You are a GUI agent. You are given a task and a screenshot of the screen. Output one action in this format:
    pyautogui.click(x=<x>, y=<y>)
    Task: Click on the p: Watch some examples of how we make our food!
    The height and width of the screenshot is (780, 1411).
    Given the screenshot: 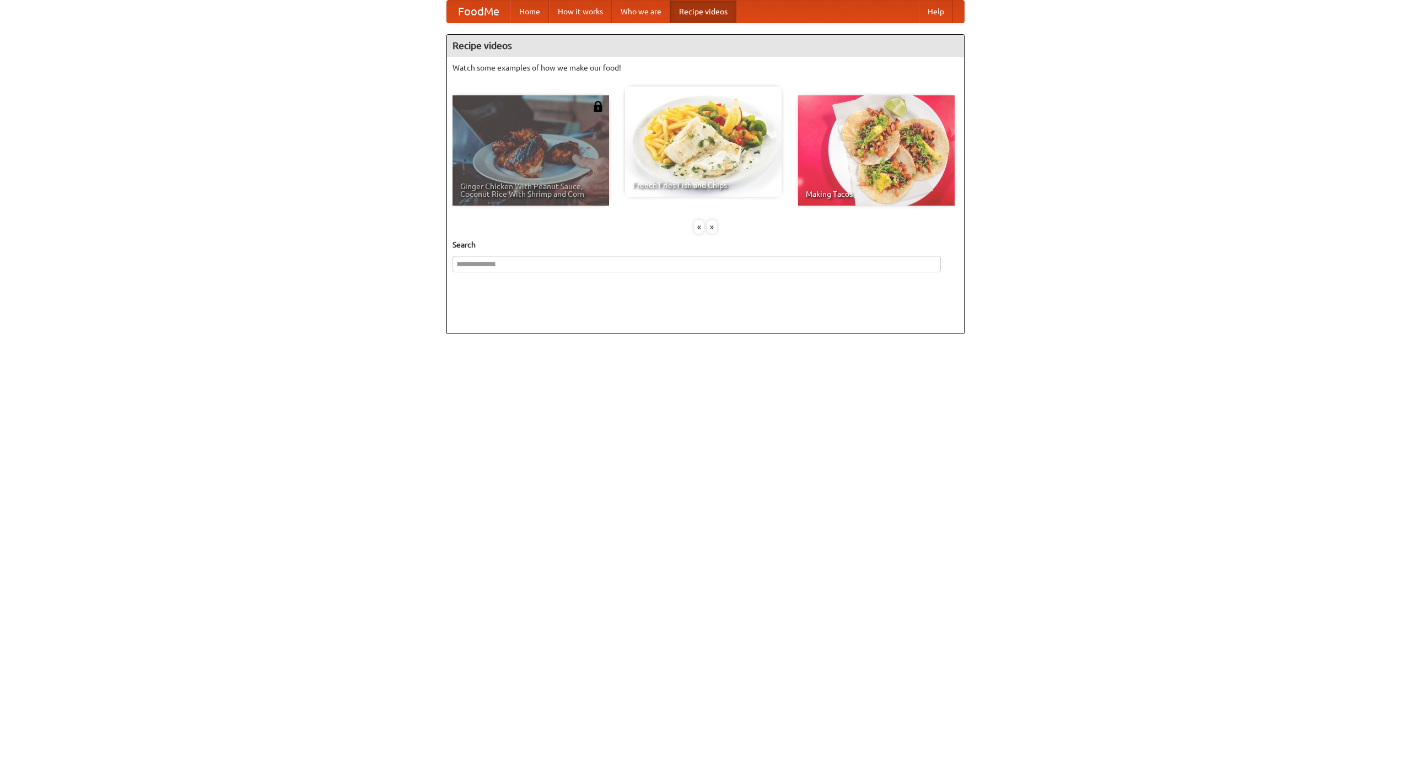 What is the action you would take?
    pyautogui.click(x=706, y=68)
    